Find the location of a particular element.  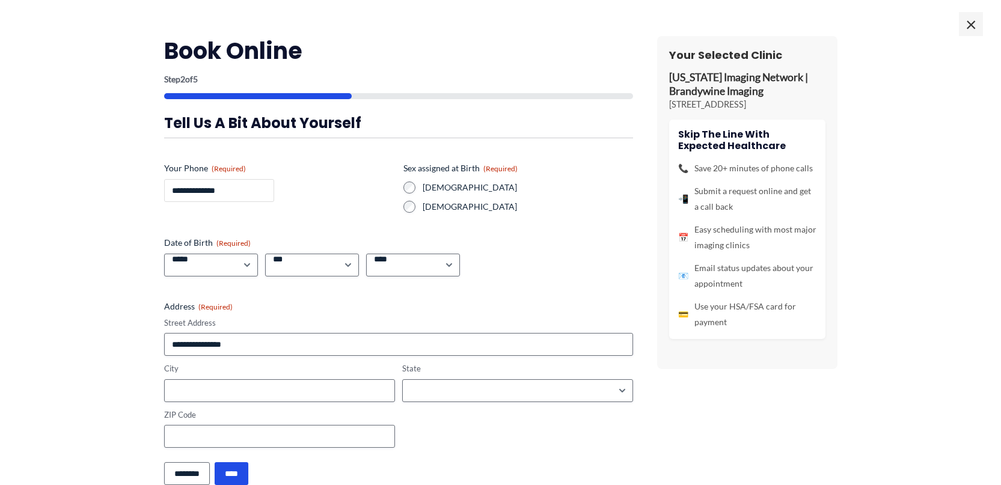

label: City is located at coordinates (280, 369).